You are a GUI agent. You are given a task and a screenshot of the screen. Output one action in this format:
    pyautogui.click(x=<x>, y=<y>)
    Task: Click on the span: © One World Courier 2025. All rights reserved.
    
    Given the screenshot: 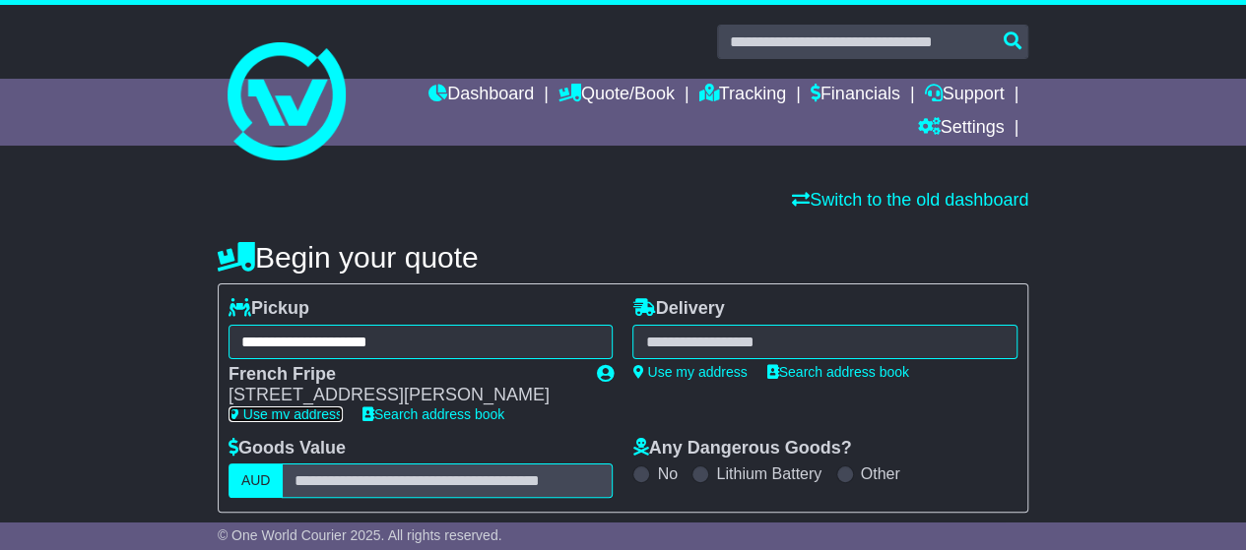 What is the action you would take?
    pyautogui.click(x=359, y=536)
    